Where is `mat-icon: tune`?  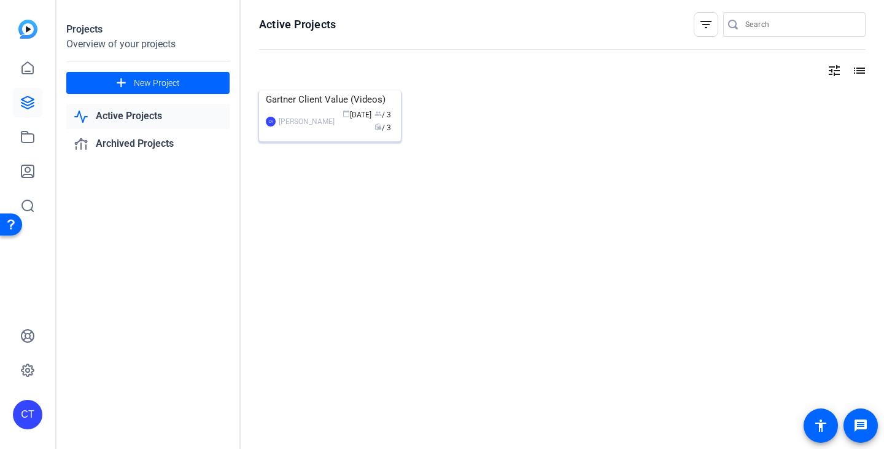
mat-icon: tune is located at coordinates (834, 71).